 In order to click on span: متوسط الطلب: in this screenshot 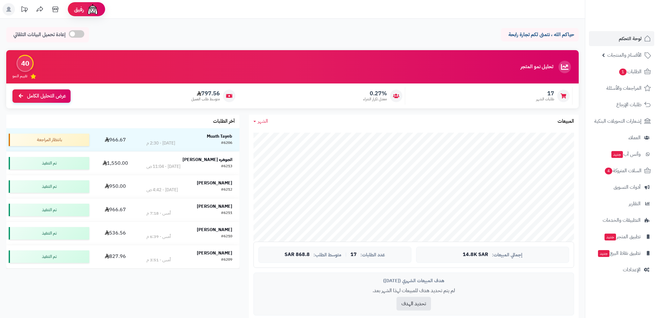, I will do `click(328, 254)`.